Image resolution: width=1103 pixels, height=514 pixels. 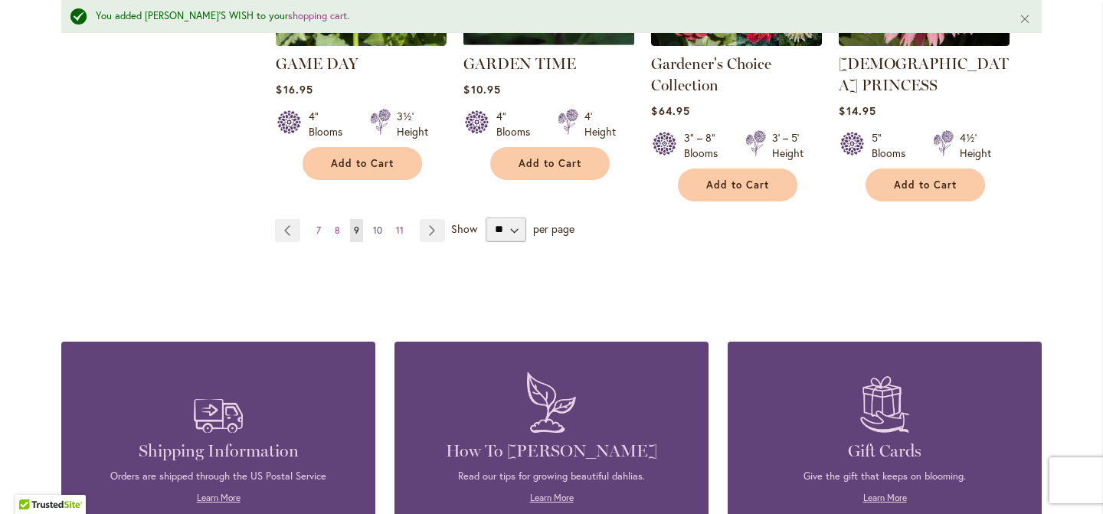 I want to click on span: per page, so click(x=554, y=227).